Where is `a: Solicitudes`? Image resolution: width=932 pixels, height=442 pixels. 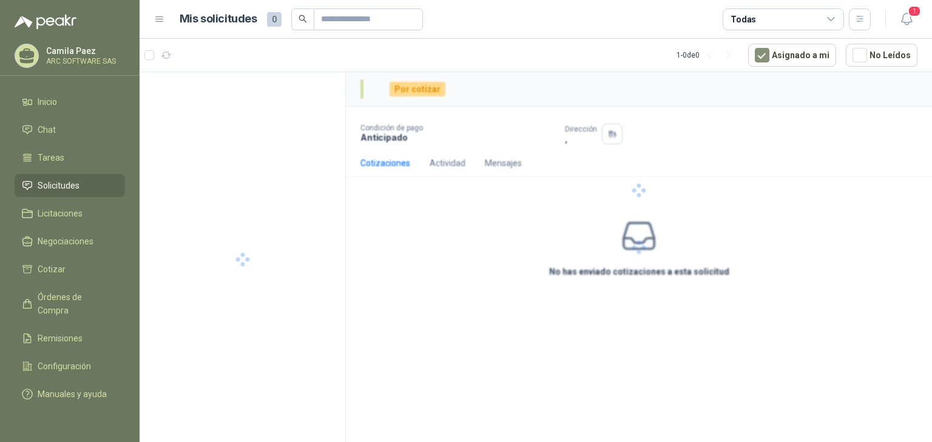
a: Solicitudes is located at coordinates (70, 186).